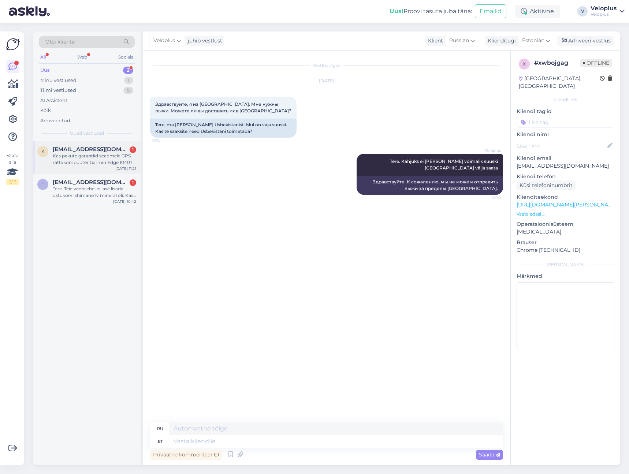  I want to click on span: timhd@mail.ru, so click(91, 182).